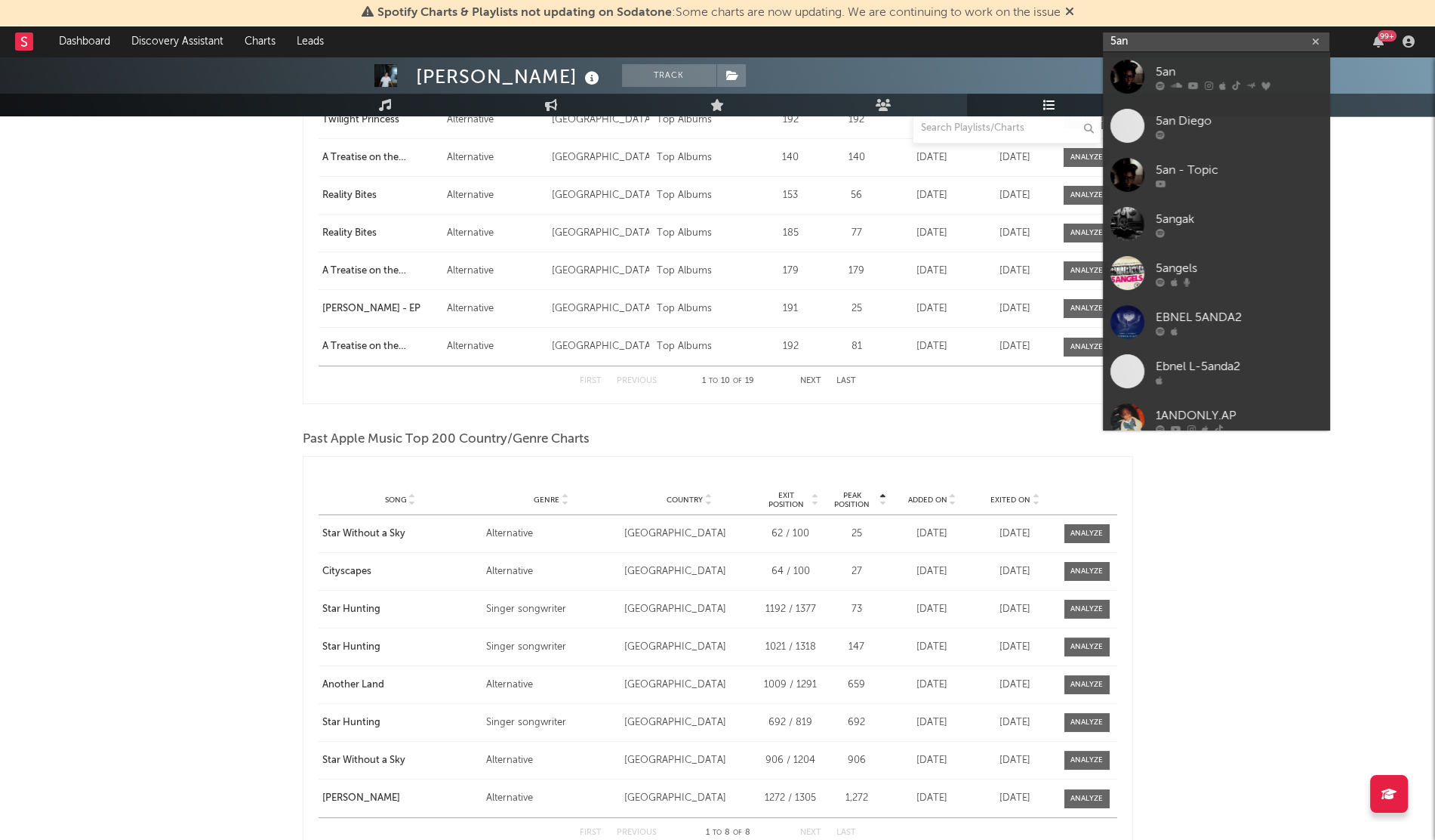 This screenshot has height=840, width=1435. I want to click on div: Reality Bites, so click(380, 196).